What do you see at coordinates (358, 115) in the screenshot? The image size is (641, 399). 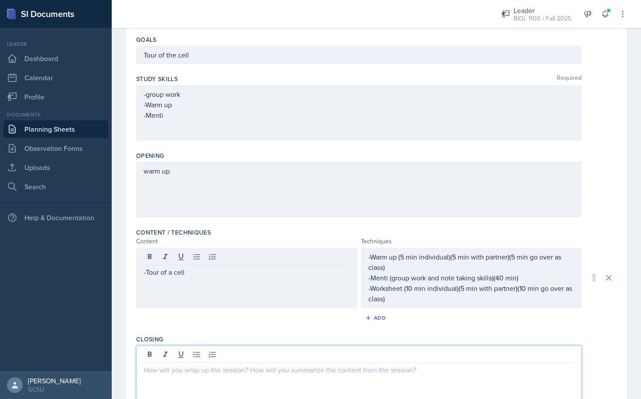 I see `p: -Menti` at bounding box center [358, 115].